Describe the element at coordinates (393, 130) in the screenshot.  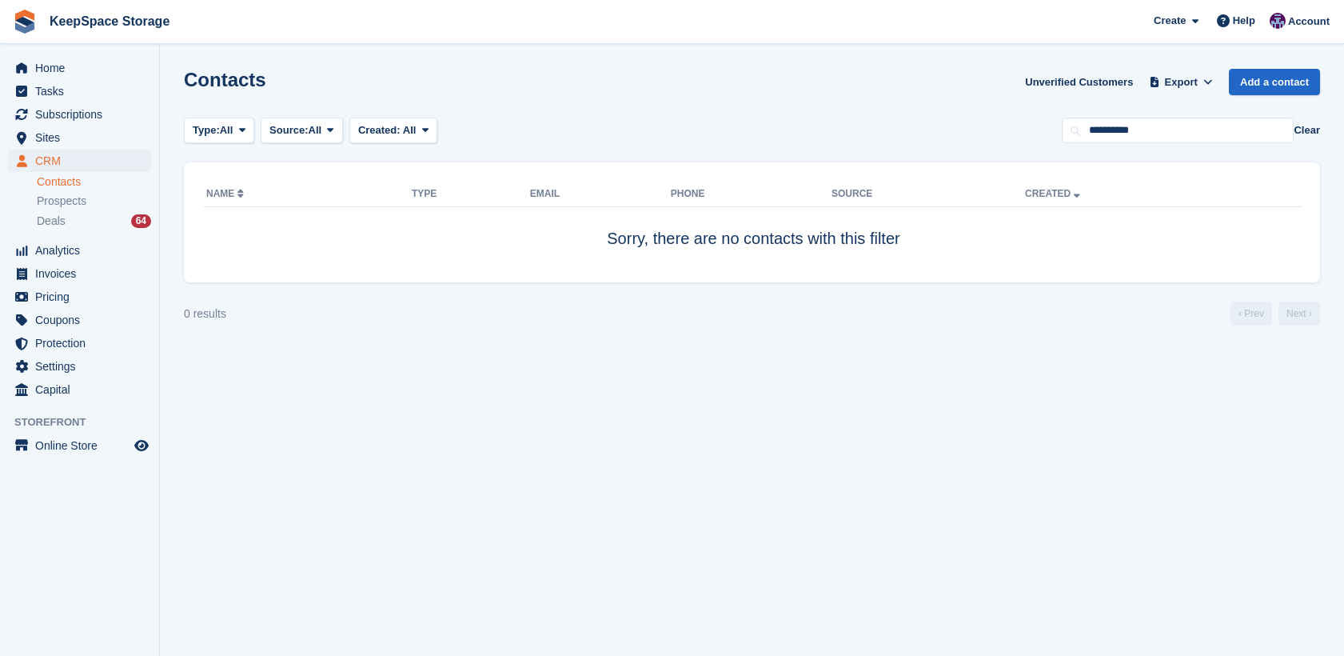
I see `button: Created: All` at that location.